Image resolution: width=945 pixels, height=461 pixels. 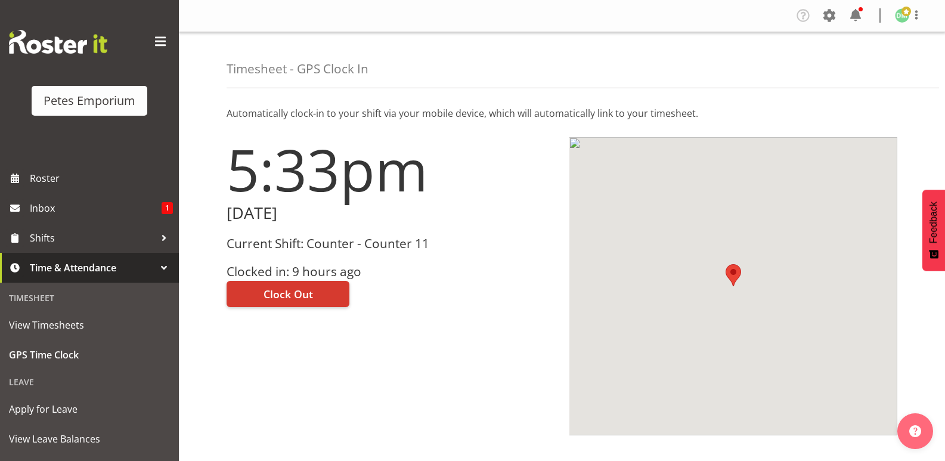 What do you see at coordinates (89, 355) in the screenshot?
I see `a: GPS Time Clock` at bounding box center [89, 355].